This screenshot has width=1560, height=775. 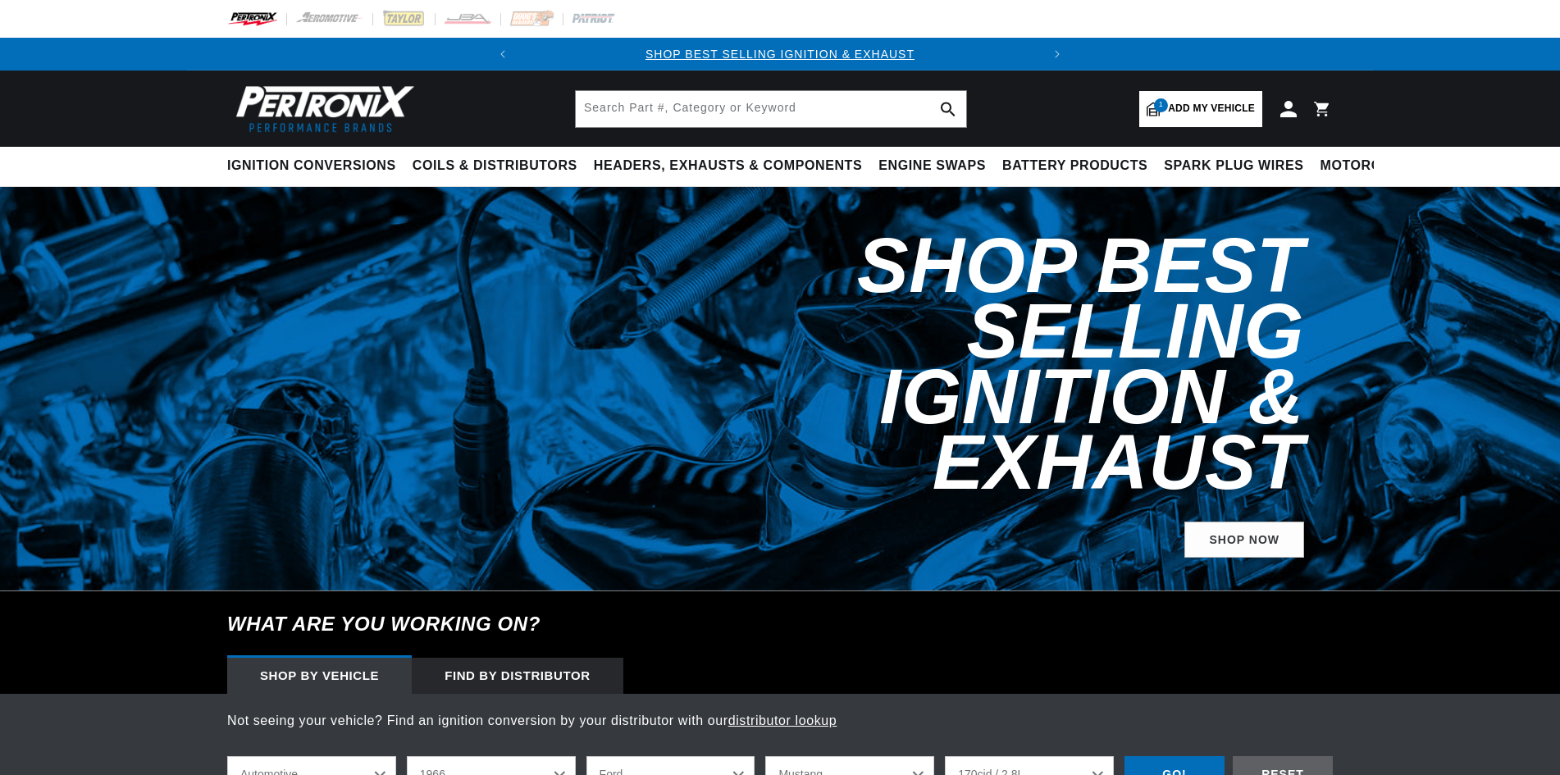 What do you see at coordinates (728, 166) in the screenshot?
I see `summary: Headers, Exhausts & Components` at bounding box center [728, 166].